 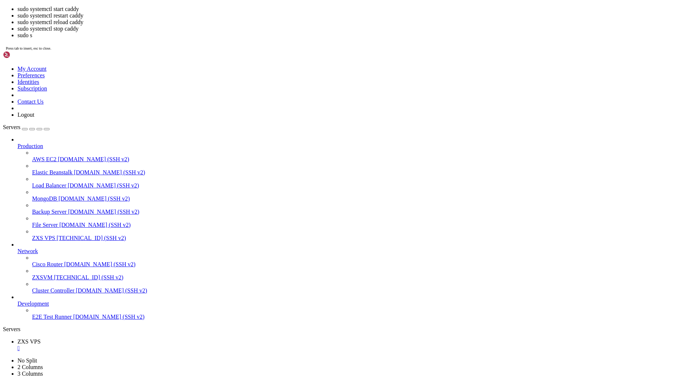 I want to click on span: AWS EC2, so click(x=44, y=159).